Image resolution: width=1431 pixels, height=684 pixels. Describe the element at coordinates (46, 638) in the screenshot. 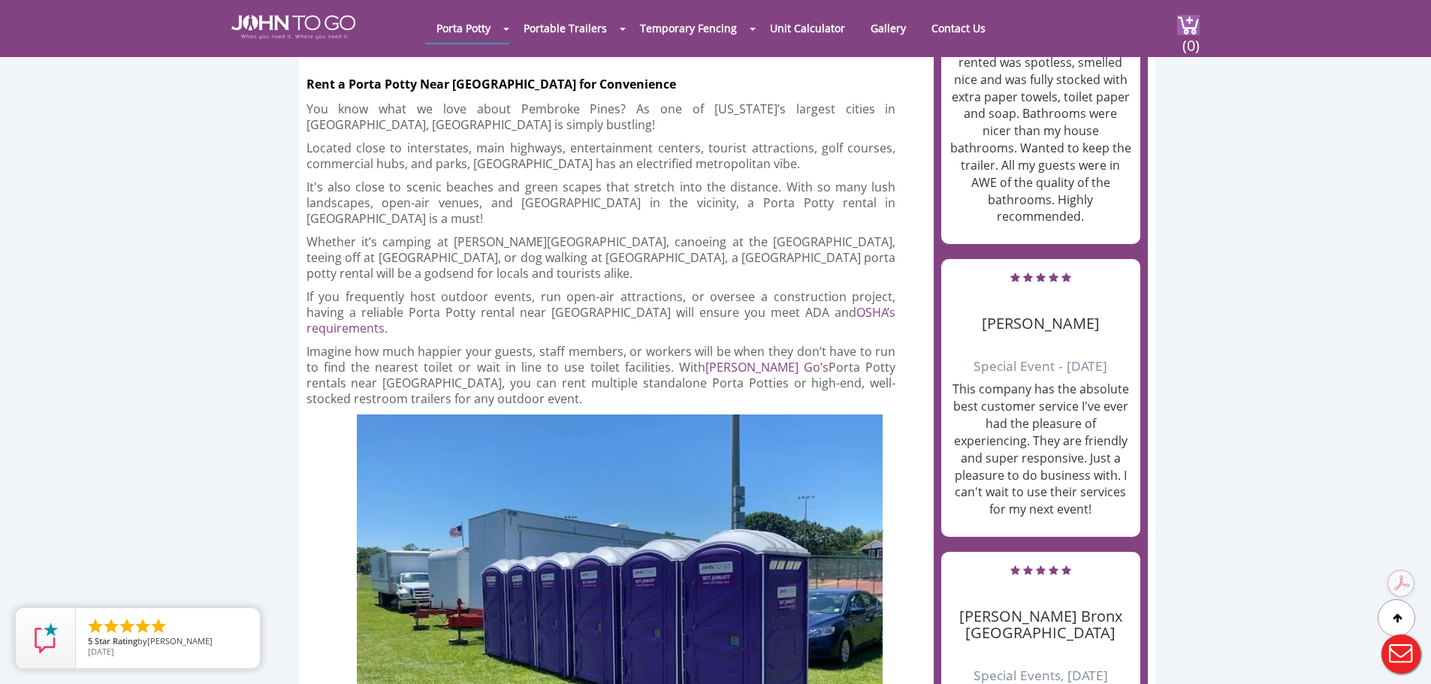

I see `img: Review Rating` at that location.